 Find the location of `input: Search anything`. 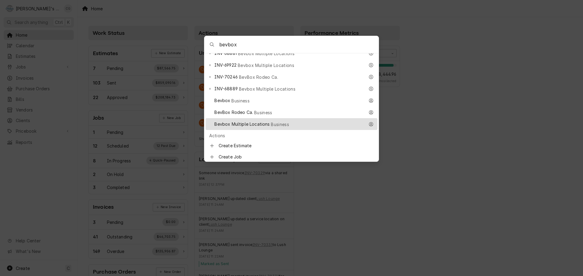

input: Search anything is located at coordinates (299, 45).